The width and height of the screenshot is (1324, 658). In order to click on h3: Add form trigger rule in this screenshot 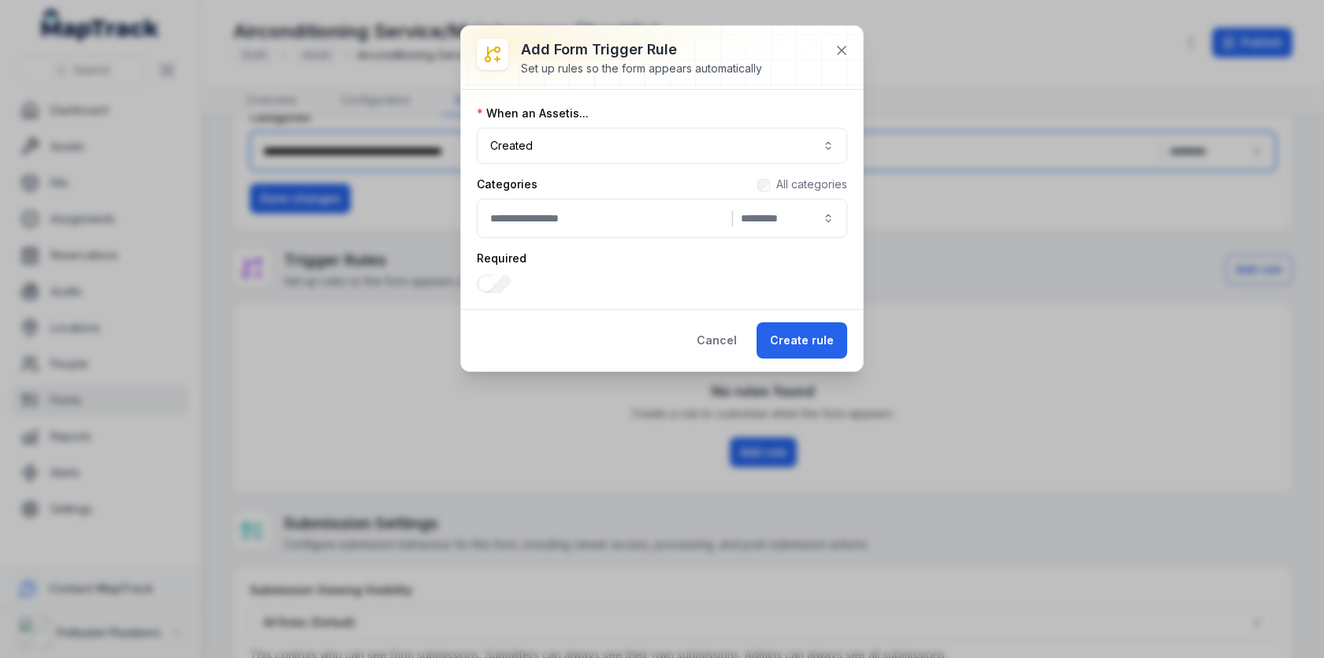, I will do `click(642, 50)`.